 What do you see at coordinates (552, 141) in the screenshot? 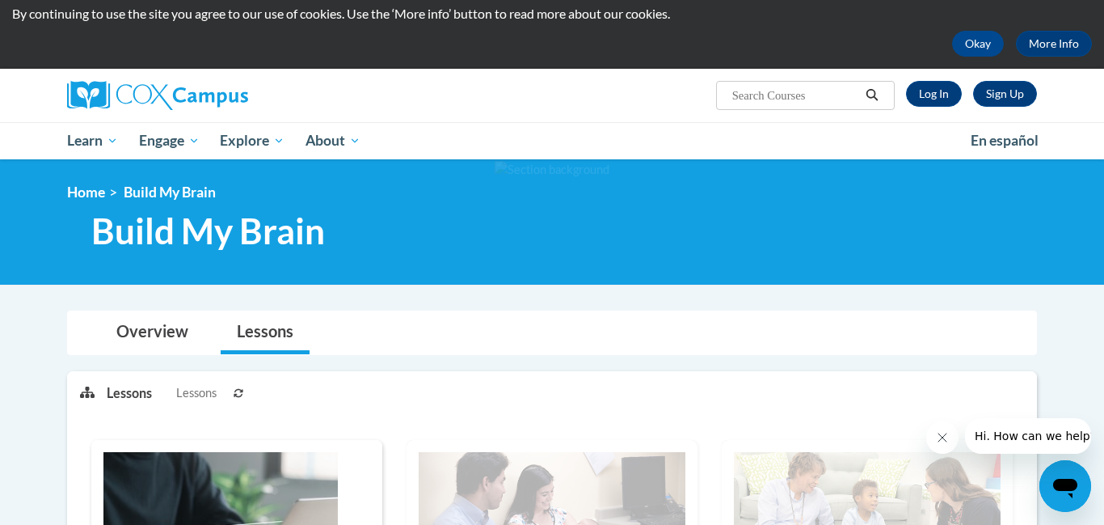
I see `div: Main menu` at bounding box center [552, 141].